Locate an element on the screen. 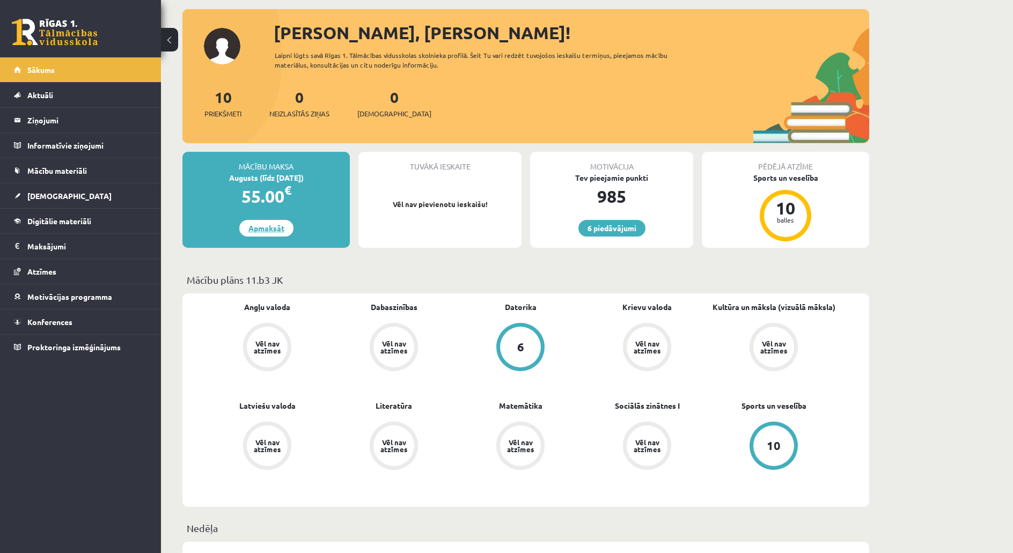 The image size is (1013, 553). div: Laipni lūgts savā Rīgas 1. Tālmācības vidusskolas skolnieka profilā. Šeit Tu vari redzēt tuvojošo... is located at coordinates (481, 60).